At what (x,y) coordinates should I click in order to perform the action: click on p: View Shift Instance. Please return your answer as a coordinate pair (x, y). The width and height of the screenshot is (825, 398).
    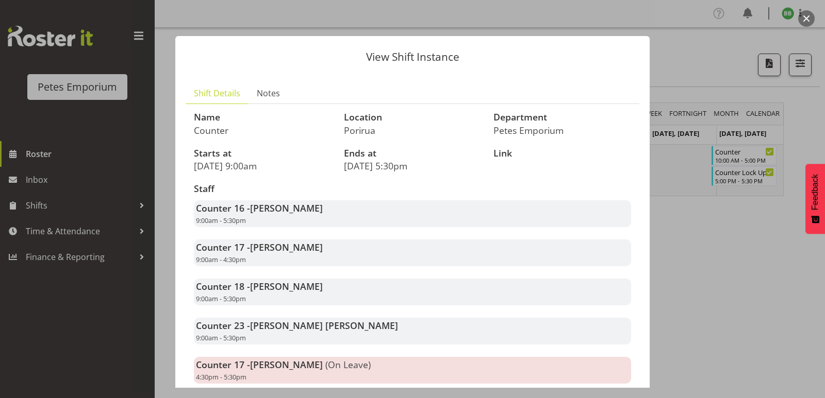
    Looking at the image, I should click on (412, 57).